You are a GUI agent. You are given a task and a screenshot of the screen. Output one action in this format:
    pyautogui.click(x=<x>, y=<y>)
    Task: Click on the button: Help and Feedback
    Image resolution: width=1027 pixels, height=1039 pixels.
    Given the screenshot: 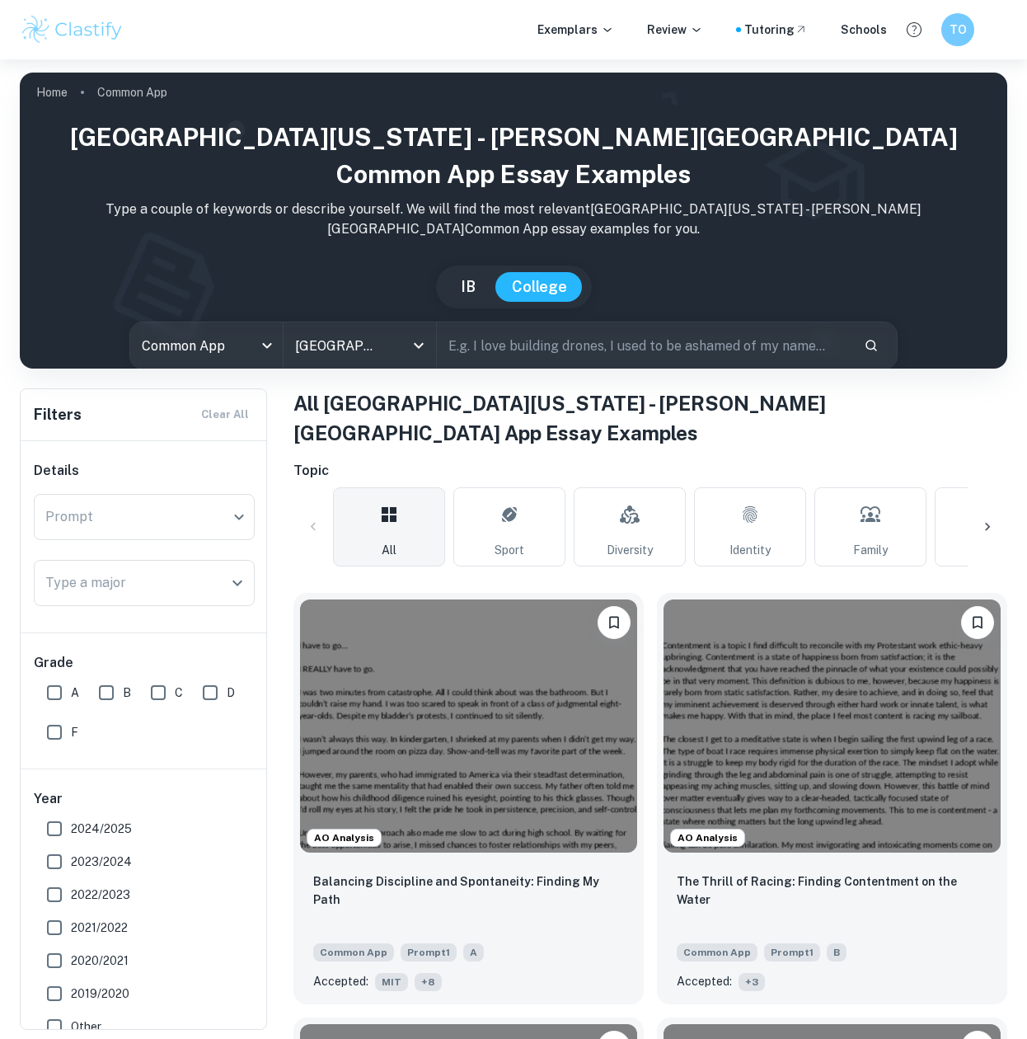 What is the action you would take?
    pyautogui.click(x=914, y=30)
    